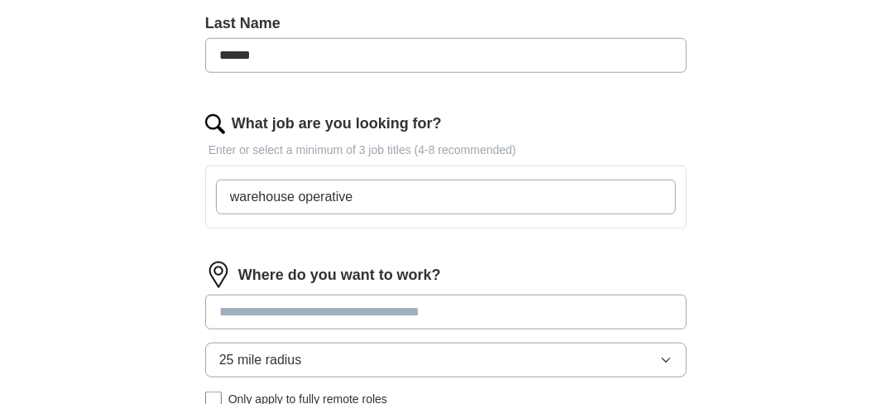  Describe the element at coordinates (446, 360) in the screenshot. I see `button: 25 mile radius` at that location.